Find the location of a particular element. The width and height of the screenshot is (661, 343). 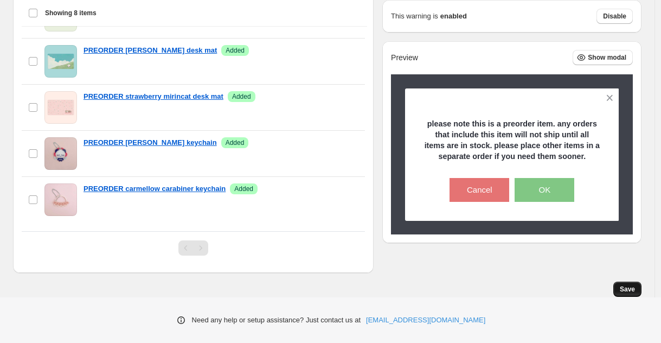

a: PREORDER carmellow carabiner keychain is located at coordinates (154, 189).